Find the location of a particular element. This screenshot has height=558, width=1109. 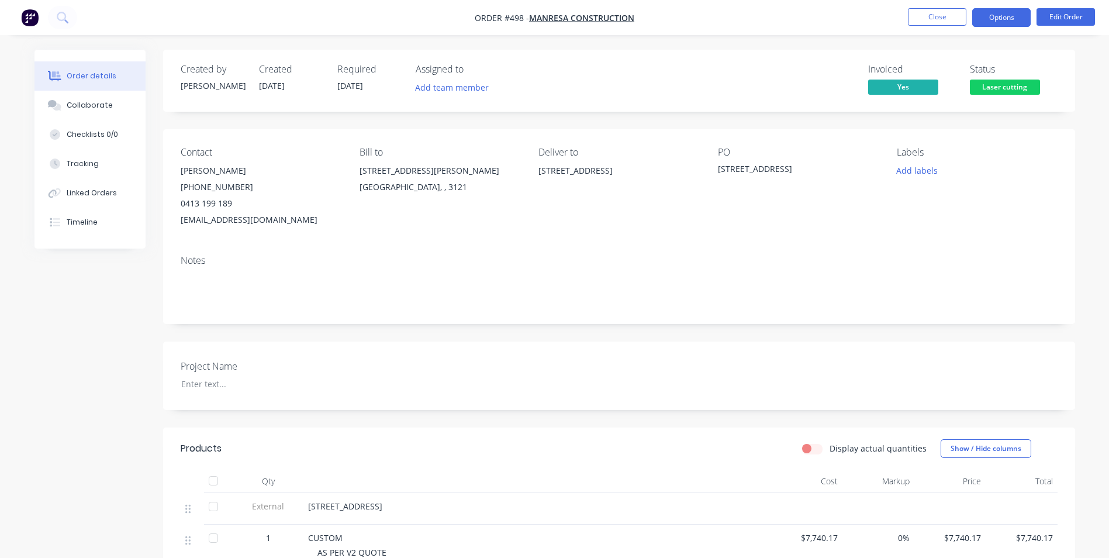

span: External is located at coordinates (268, 506).